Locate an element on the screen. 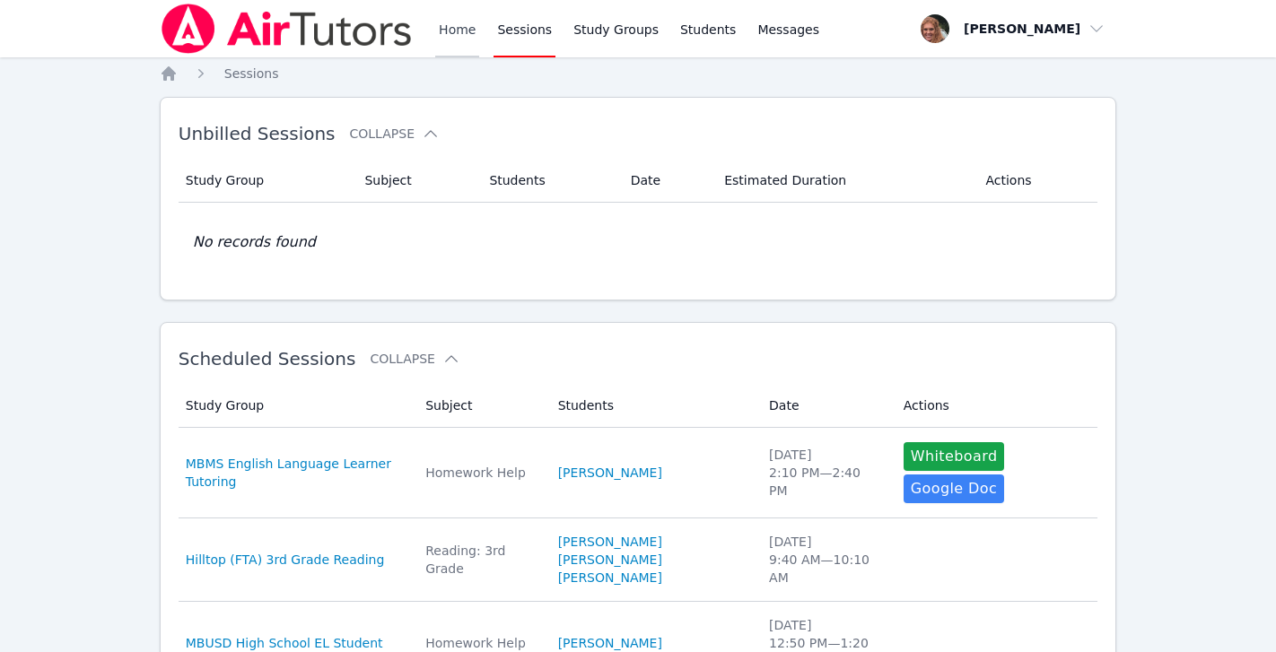 This screenshot has width=1276, height=652. a: MBUSD High School EL Student is located at coordinates (284, 643).